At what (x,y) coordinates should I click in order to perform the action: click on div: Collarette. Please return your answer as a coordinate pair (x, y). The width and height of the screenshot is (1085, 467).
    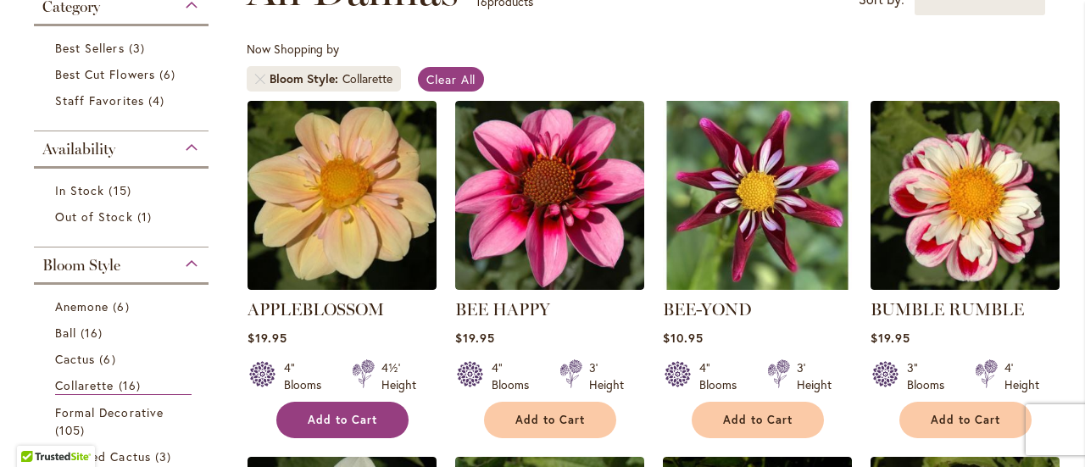
    Looking at the image, I should click on (367, 79).